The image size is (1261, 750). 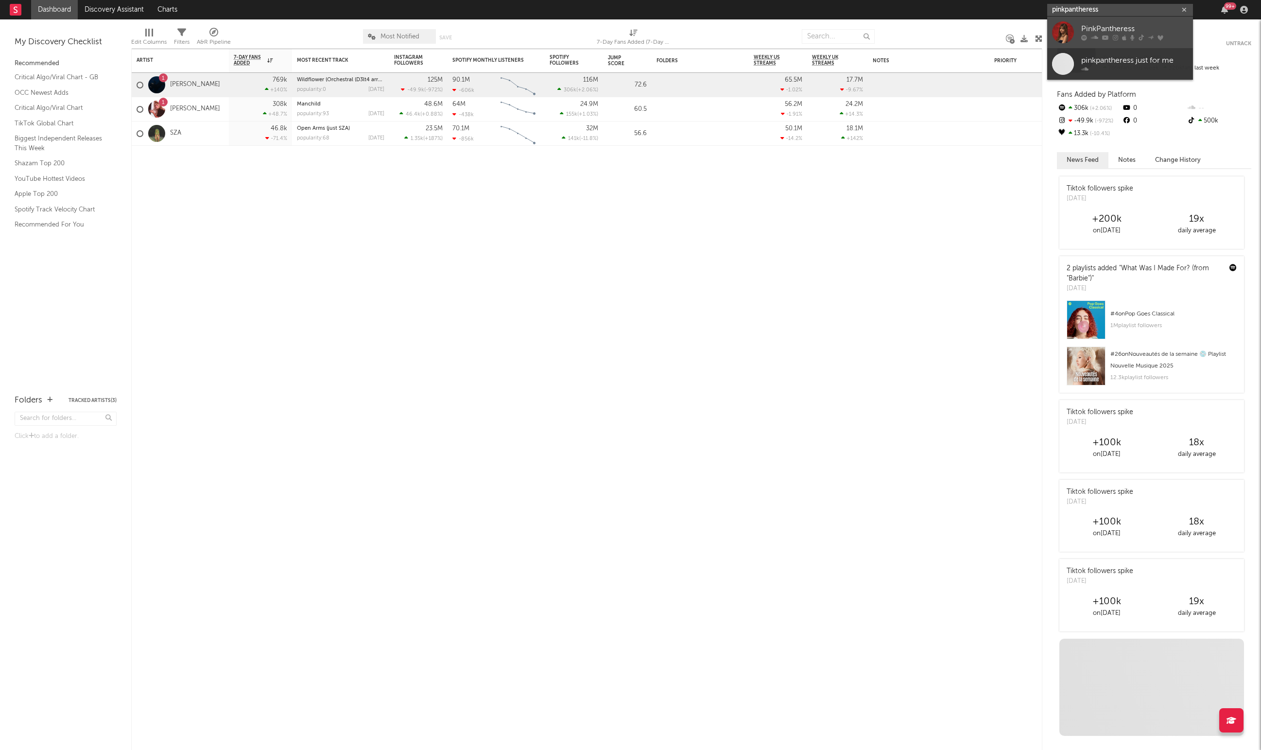 I want to click on div: 19 x, so click(x=1196, y=219).